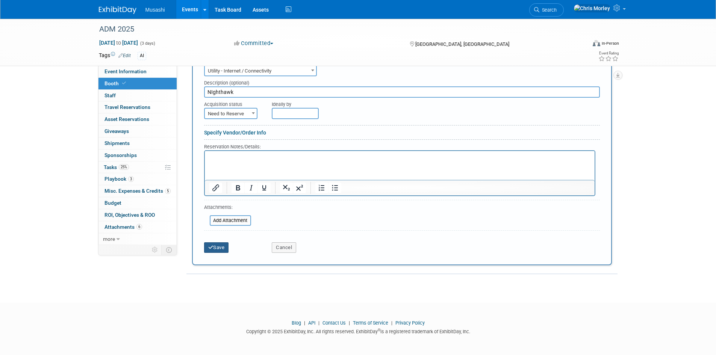  What do you see at coordinates (116, 167) in the screenshot?
I see `span: Tasks` at bounding box center [116, 167].